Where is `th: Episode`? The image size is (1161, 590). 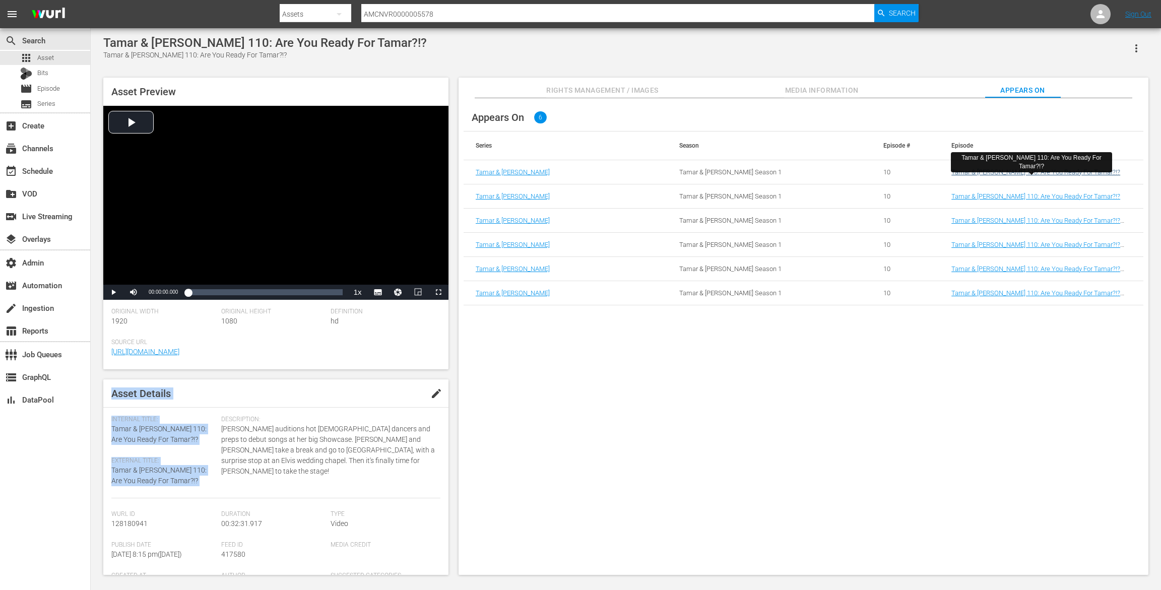 th: Episode is located at coordinates (1041, 146).